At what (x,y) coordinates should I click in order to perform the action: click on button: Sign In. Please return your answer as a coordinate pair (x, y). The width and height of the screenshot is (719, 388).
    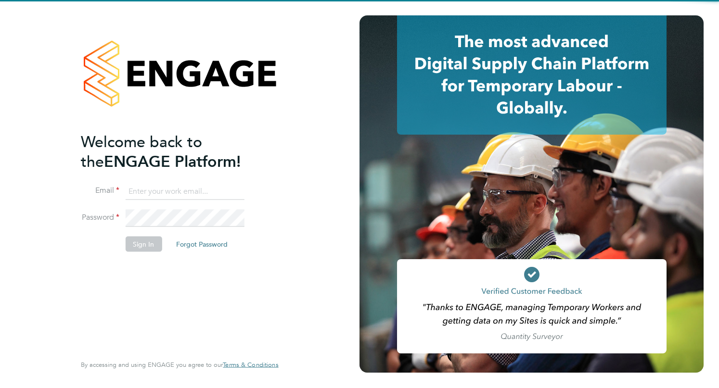
    Looking at the image, I should click on (143, 245).